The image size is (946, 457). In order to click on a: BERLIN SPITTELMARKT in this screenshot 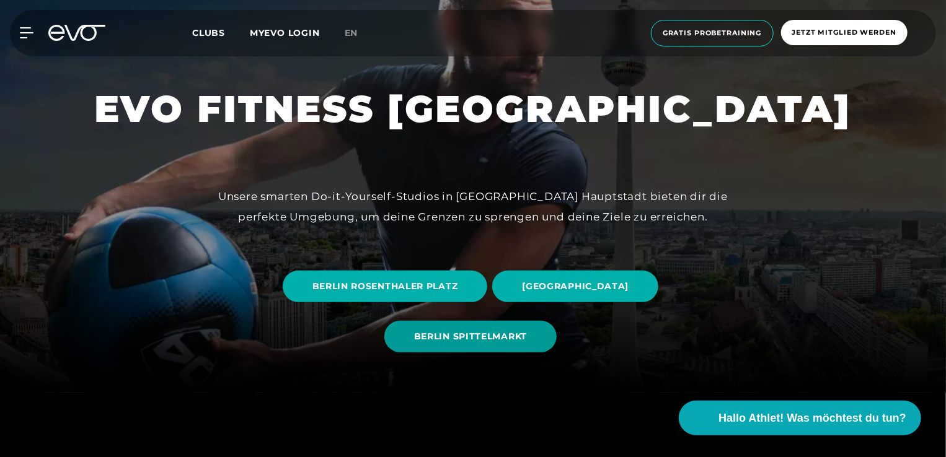, I will do `click(473, 336)`.